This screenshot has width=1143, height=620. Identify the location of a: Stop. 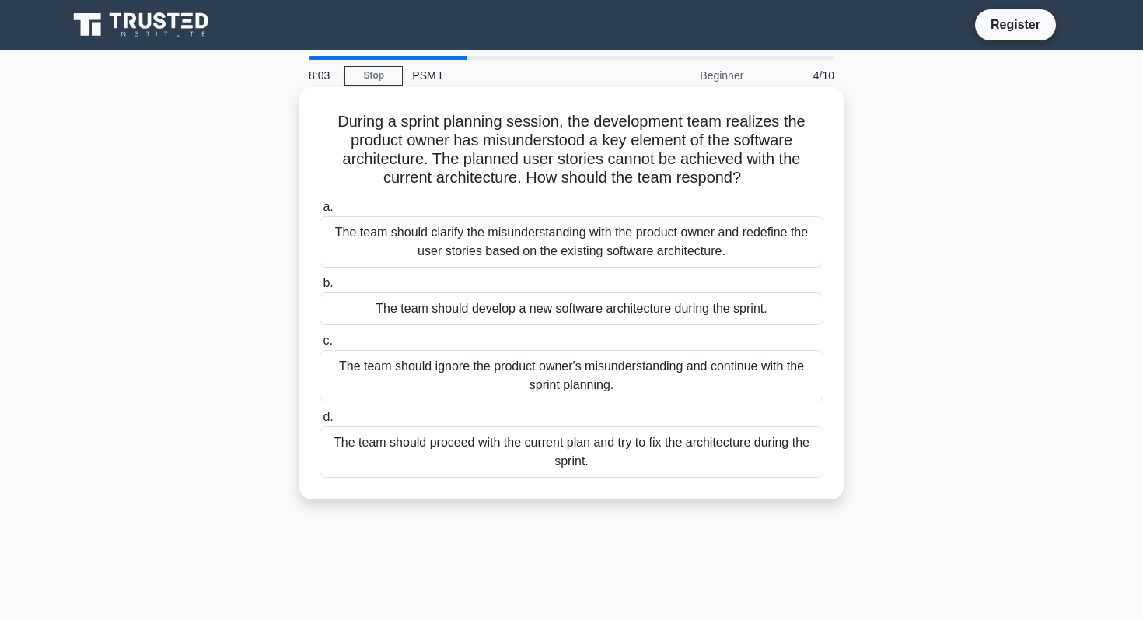
(373, 75).